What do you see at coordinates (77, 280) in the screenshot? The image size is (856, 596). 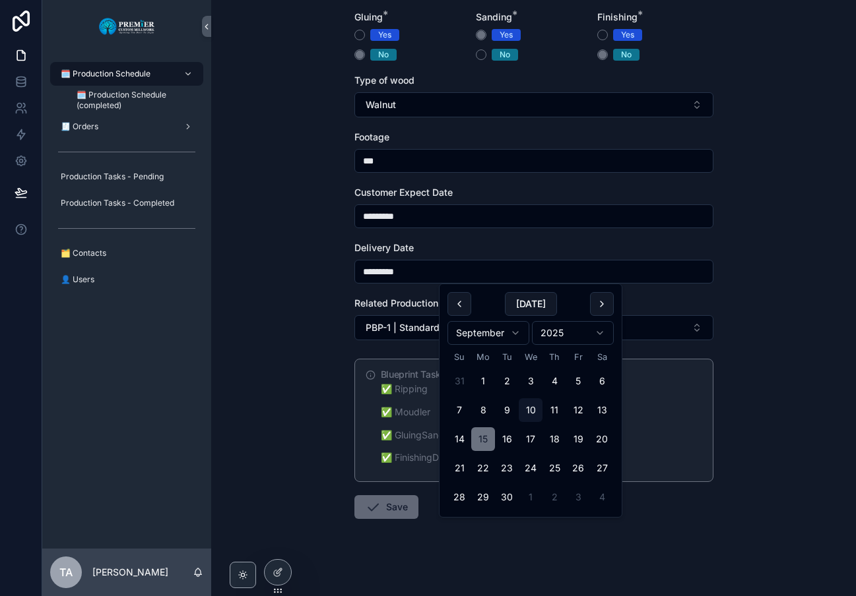 I see `span: 👤 Users` at bounding box center [77, 280].